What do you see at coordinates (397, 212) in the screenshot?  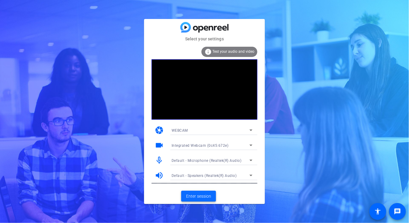 I see `mat-icon: message` at bounding box center [397, 212].